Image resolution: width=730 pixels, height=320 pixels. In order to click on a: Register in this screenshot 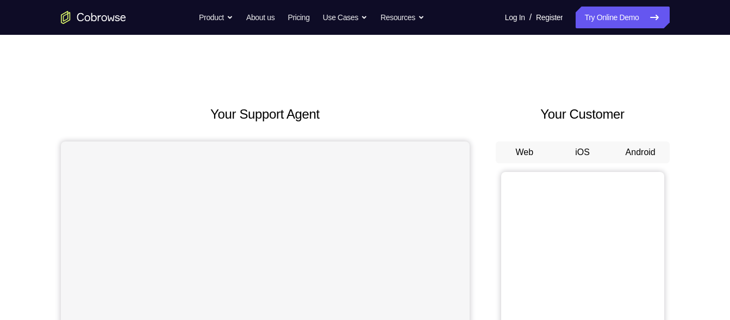, I will do `click(549, 17)`.